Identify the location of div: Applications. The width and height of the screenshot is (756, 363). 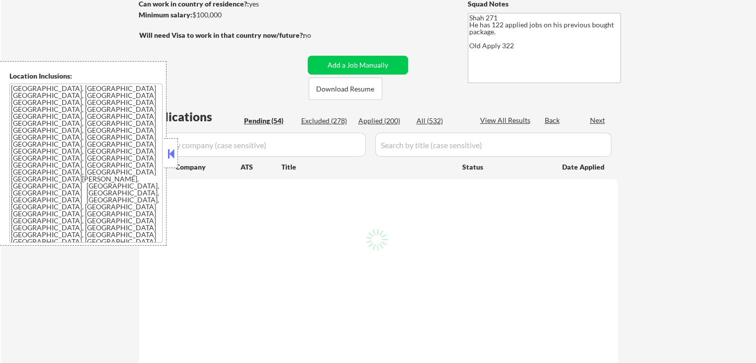
(191, 117).